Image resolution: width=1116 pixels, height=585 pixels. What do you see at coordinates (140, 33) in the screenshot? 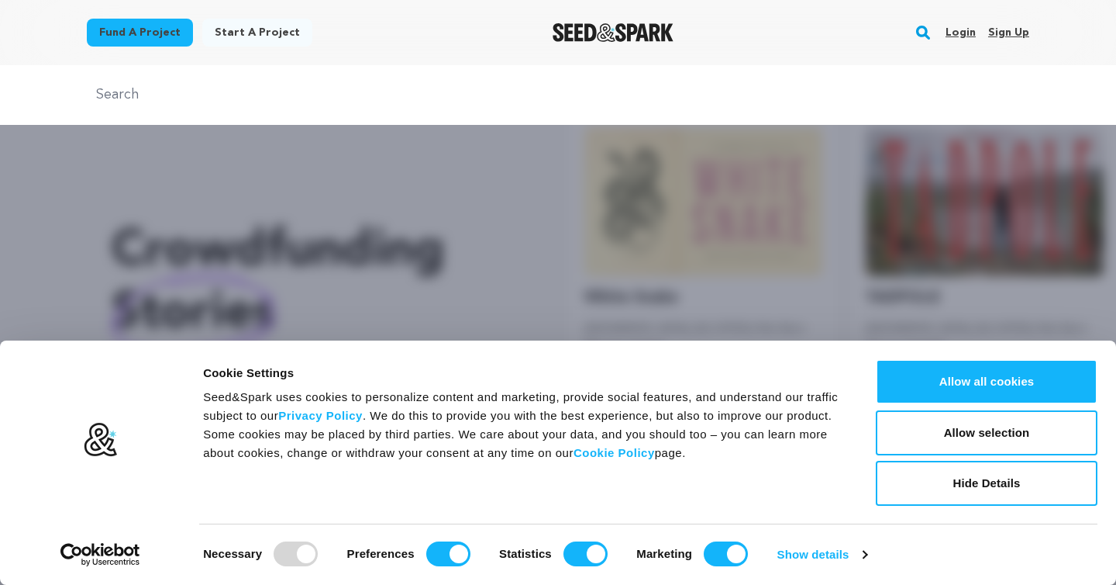
I see `a: Fund a project` at bounding box center [140, 33].